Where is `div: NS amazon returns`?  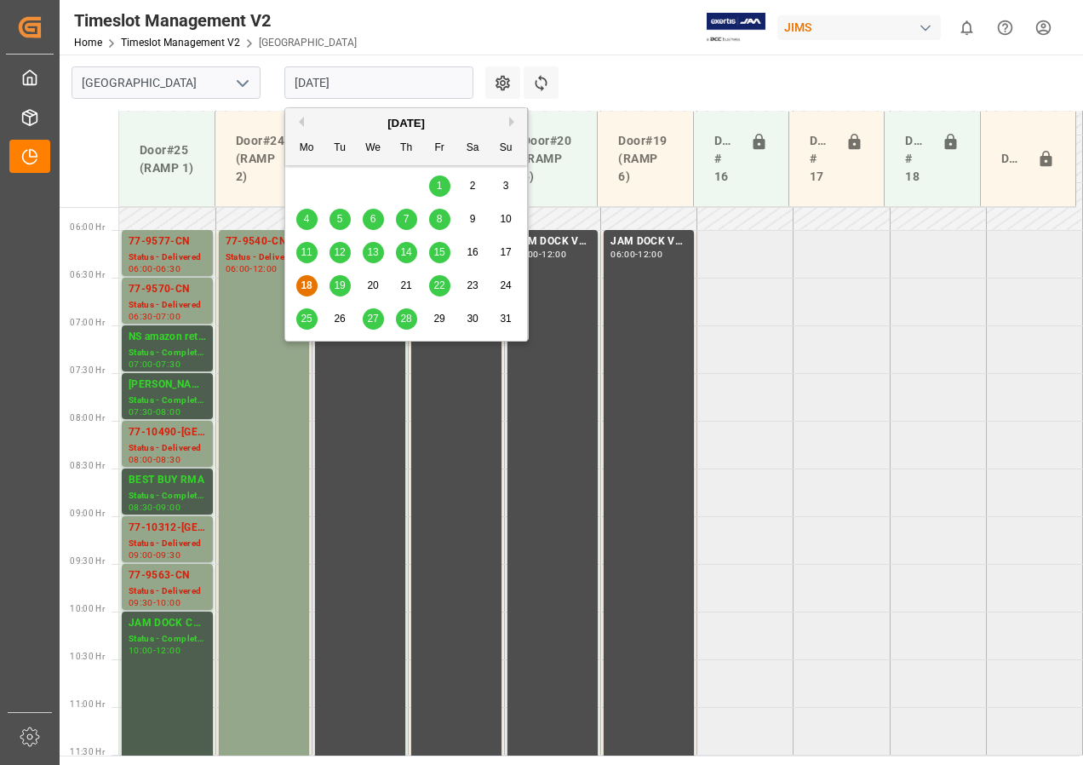
div: NS amazon returns is located at coordinates (167, 337).